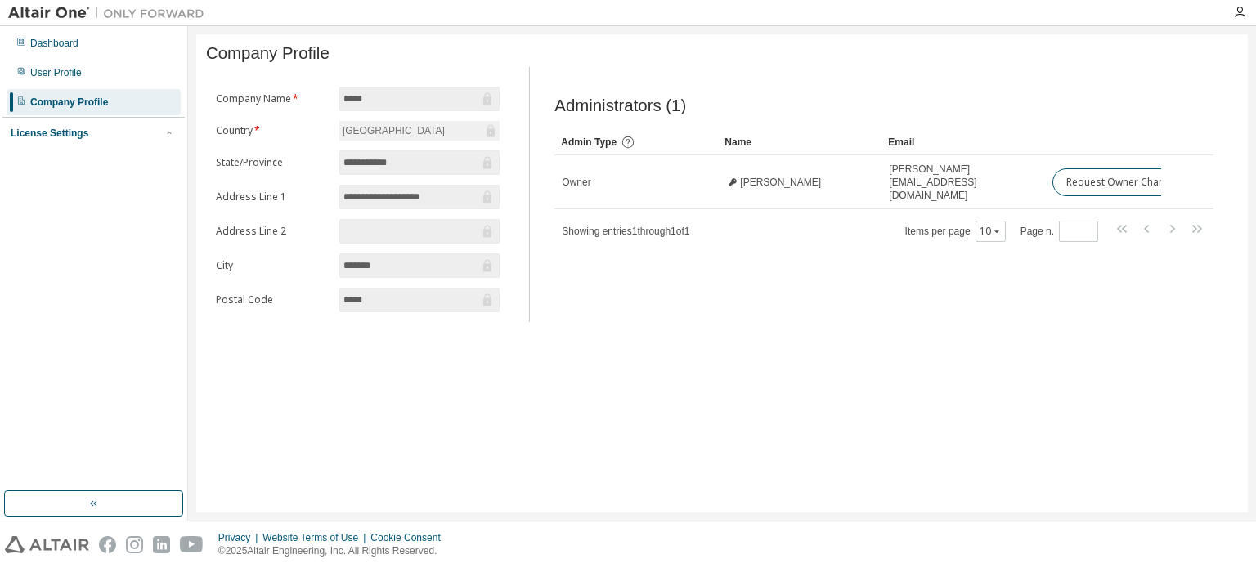  I want to click on label: Company Name, so click(272, 99).